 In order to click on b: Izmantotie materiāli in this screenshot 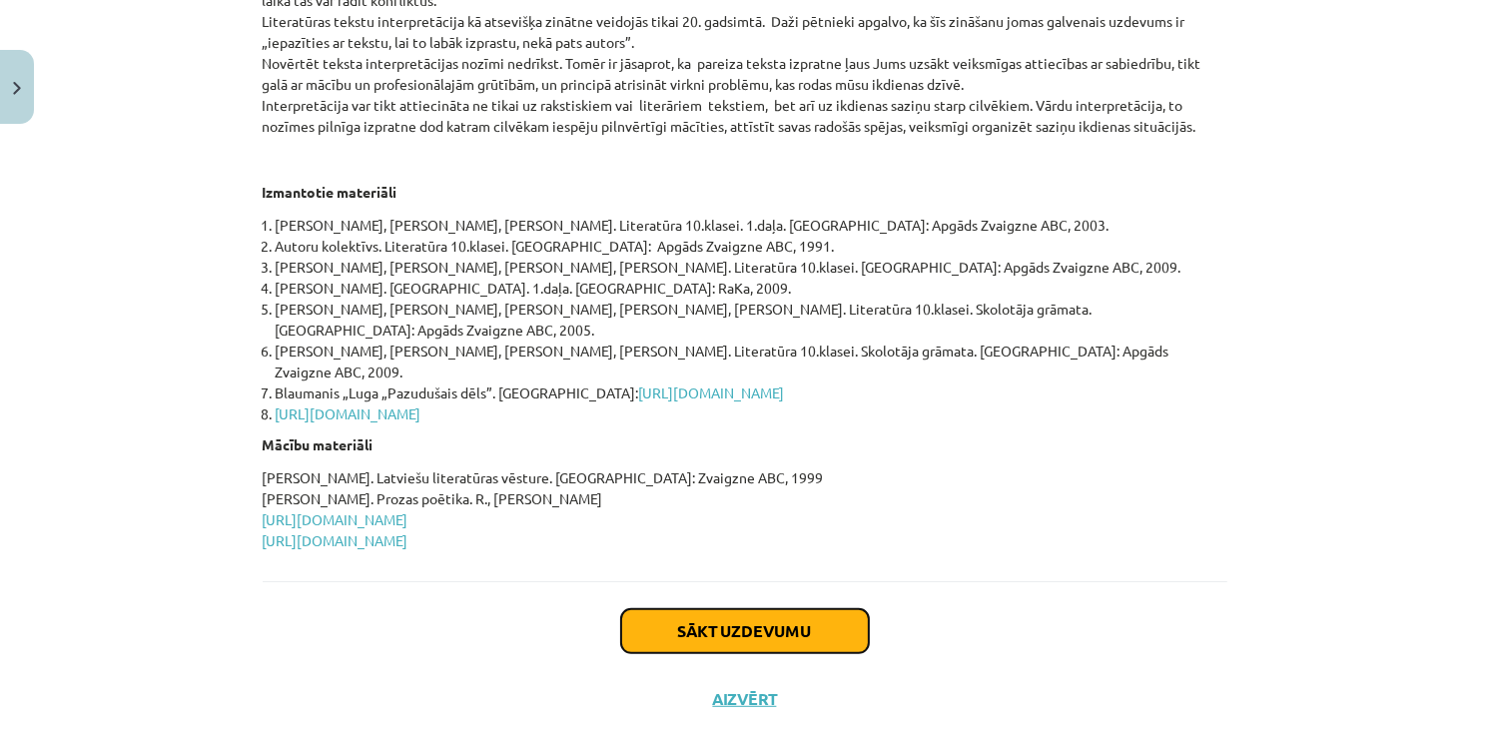, I will do `click(330, 192)`.